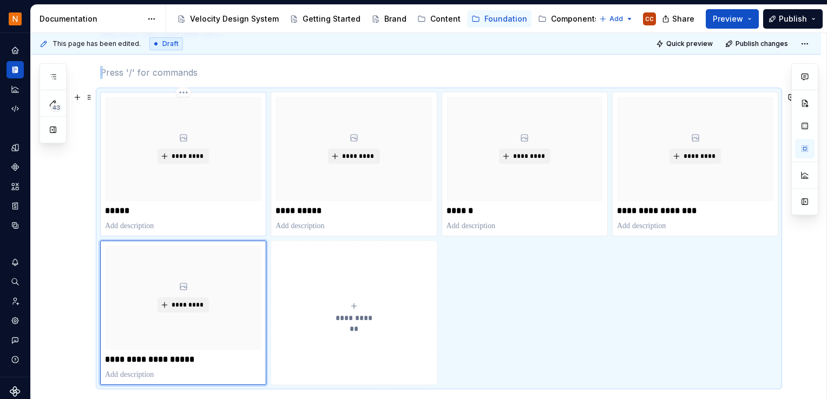  Describe the element at coordinates (15, 50) in the screenshot. I see `div: Home` at that location.